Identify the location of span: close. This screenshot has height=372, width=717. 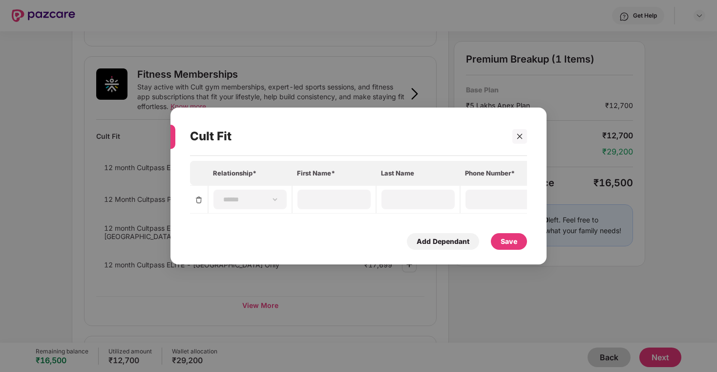
(520, 136).